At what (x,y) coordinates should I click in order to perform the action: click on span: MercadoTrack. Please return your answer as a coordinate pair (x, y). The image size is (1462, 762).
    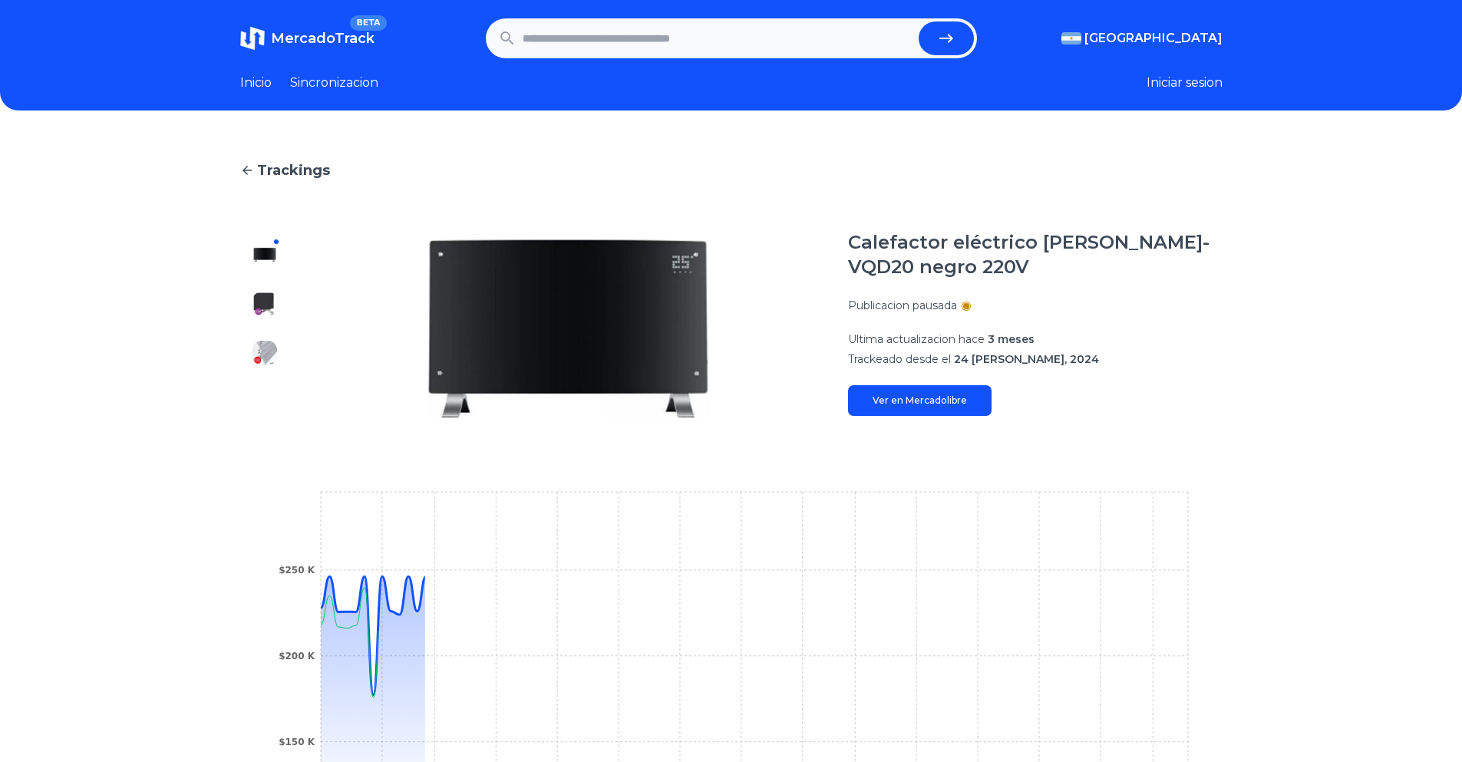
    Looking at the image, I should click on (322, 38).